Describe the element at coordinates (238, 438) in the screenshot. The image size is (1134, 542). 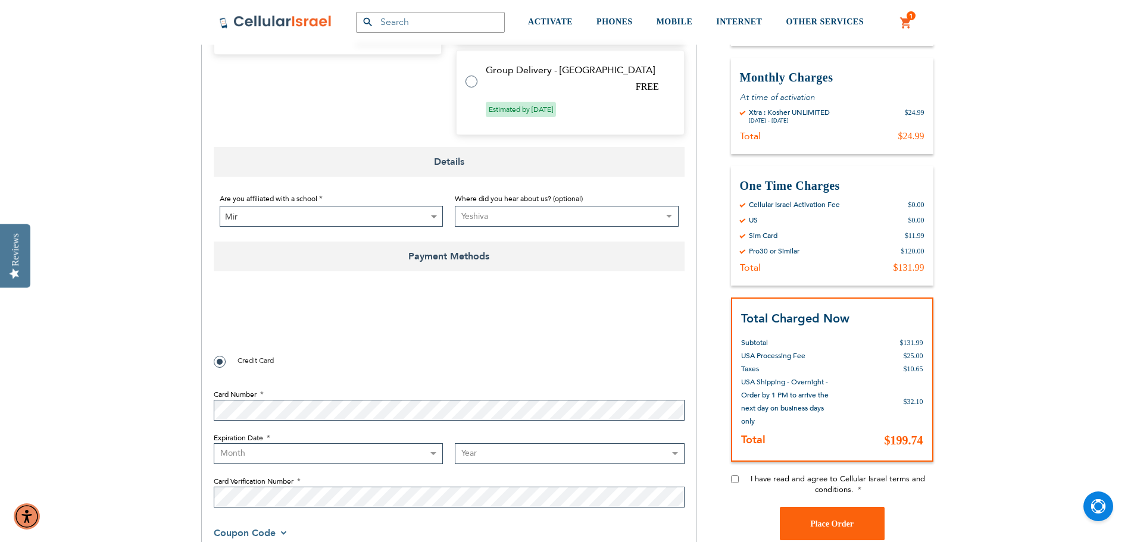
I see `span: Expiration Date` at that location.